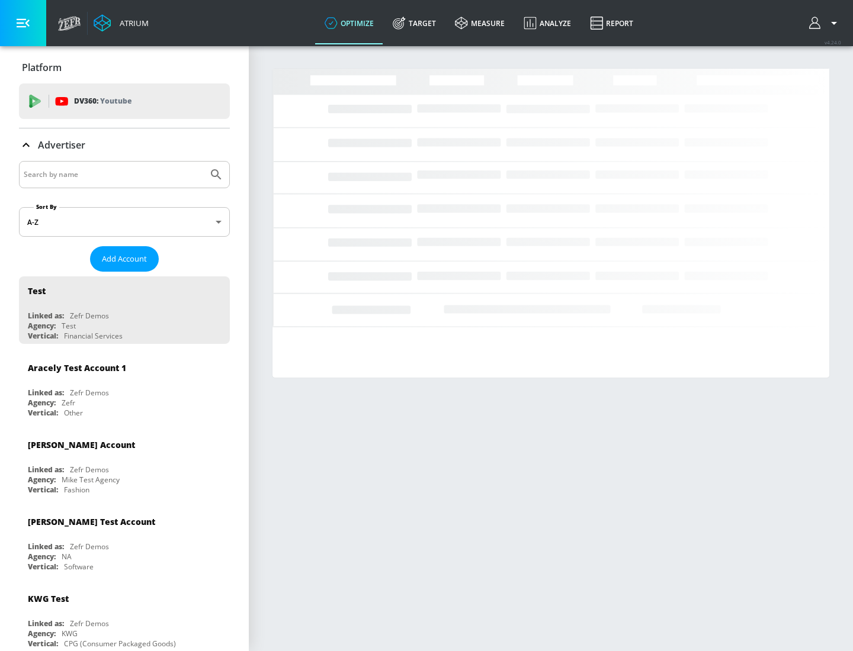  What do you see at coordinates (480, 23) in the screenshot?
I see `a: measure` at bounding box center [480, 23].